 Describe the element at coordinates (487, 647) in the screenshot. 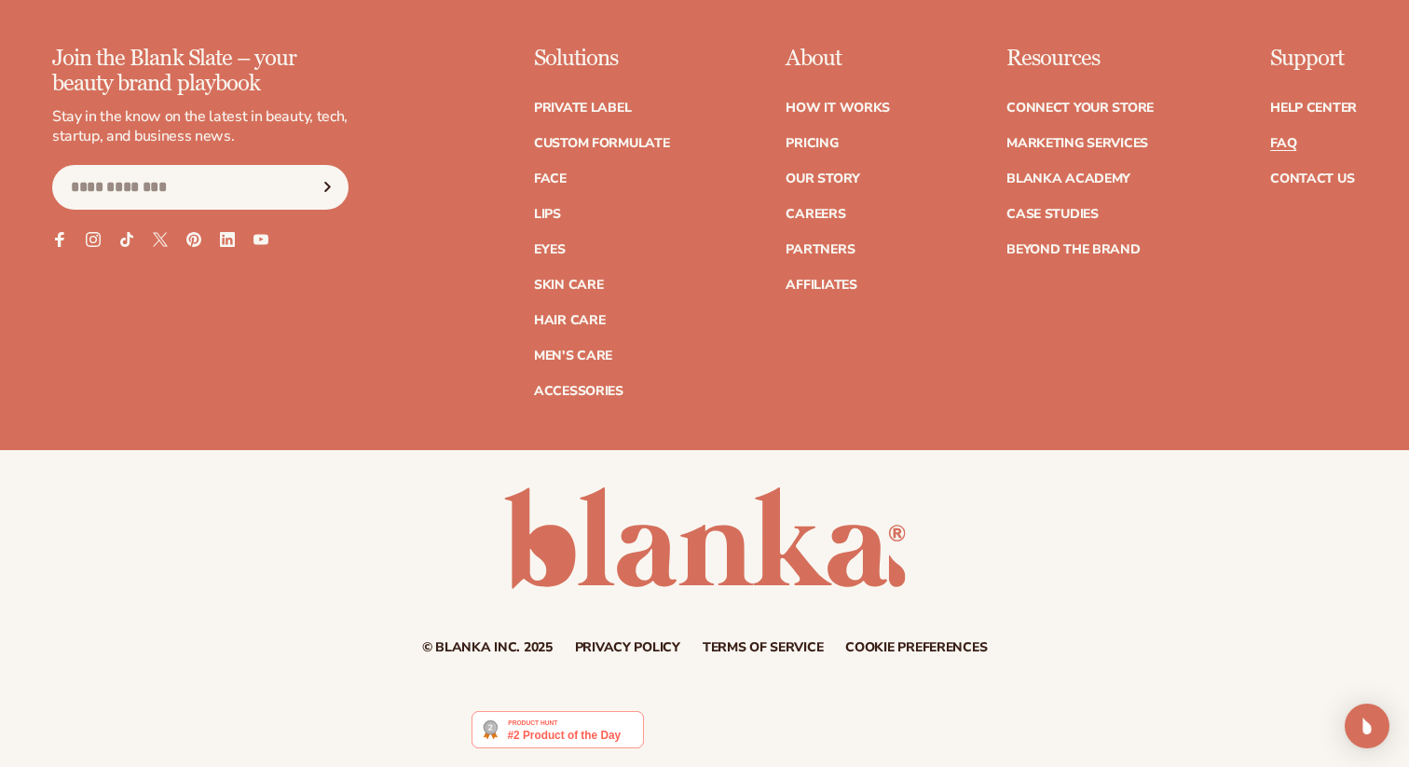

I see `small: © Blanka Inc. 2025` at that location.